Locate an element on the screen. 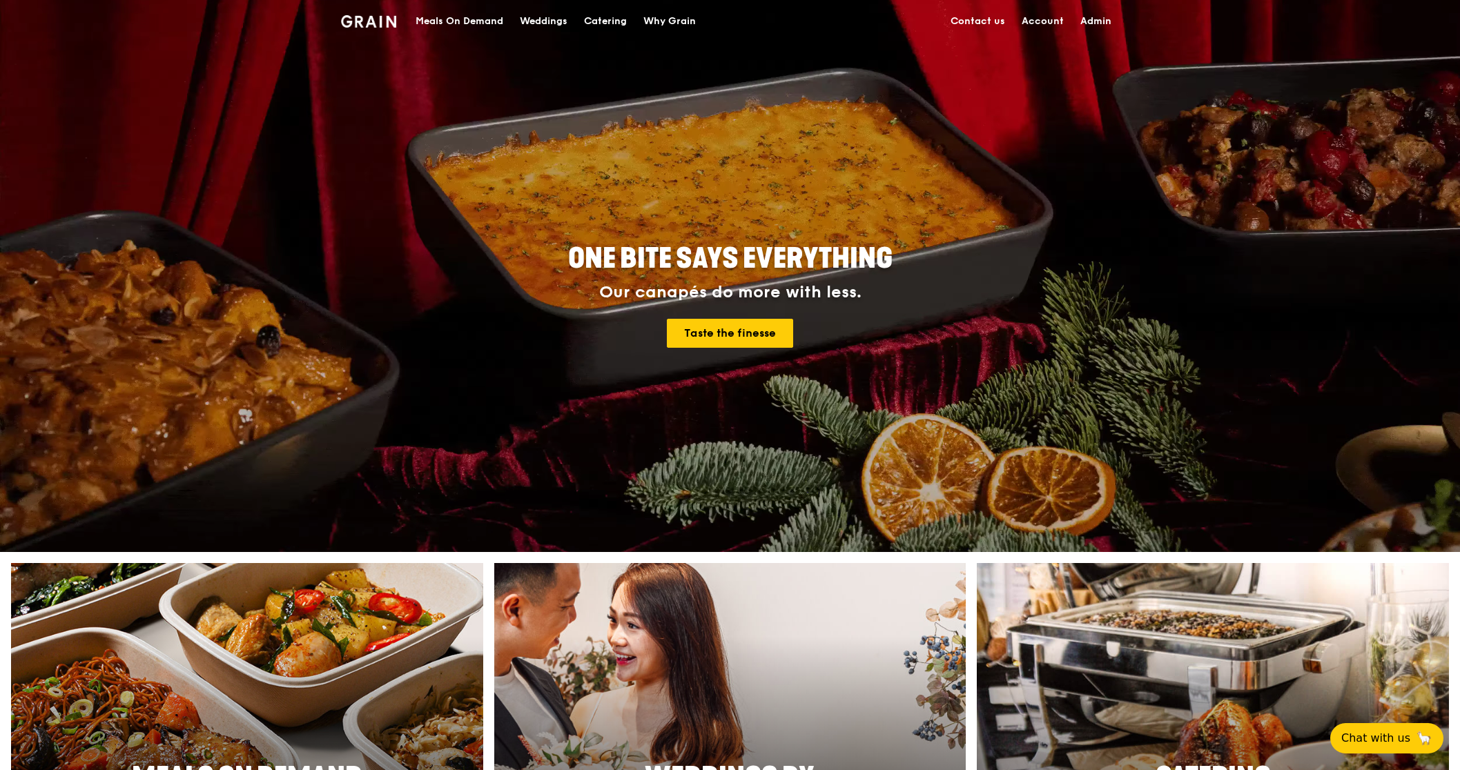  a: Contact us is located at coordinates (977, 21).